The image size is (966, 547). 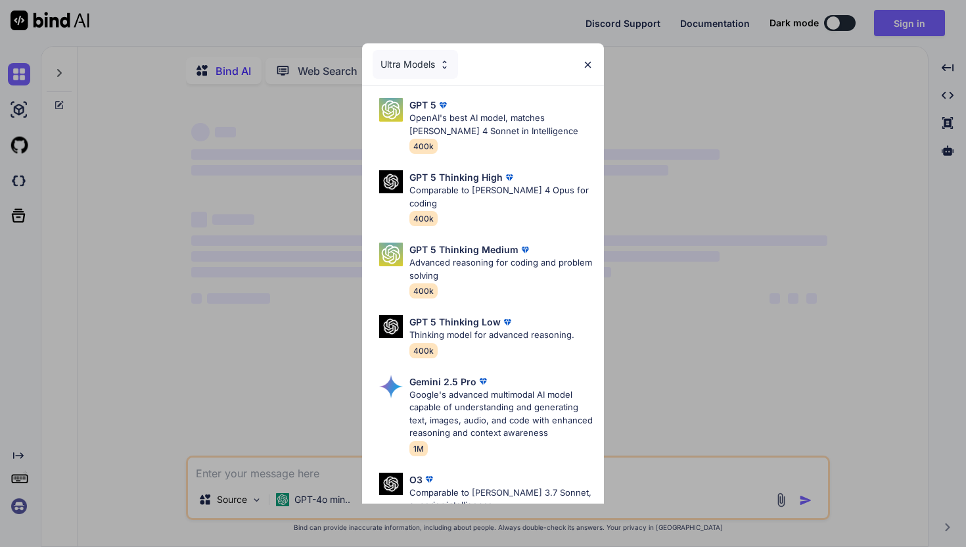 I want to click on p: GPT 5 Thinking Medium, so click(x=464, y=249).